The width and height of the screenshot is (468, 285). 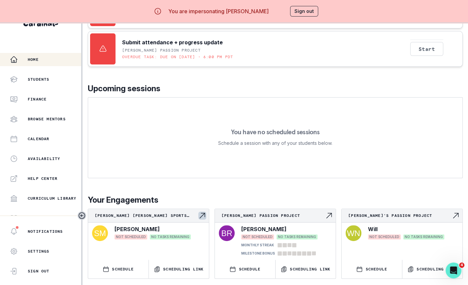 What do you see at coordinates (304, 11) in the screenshot?
I see `button: Sign out` at bounding box center [304, 11].